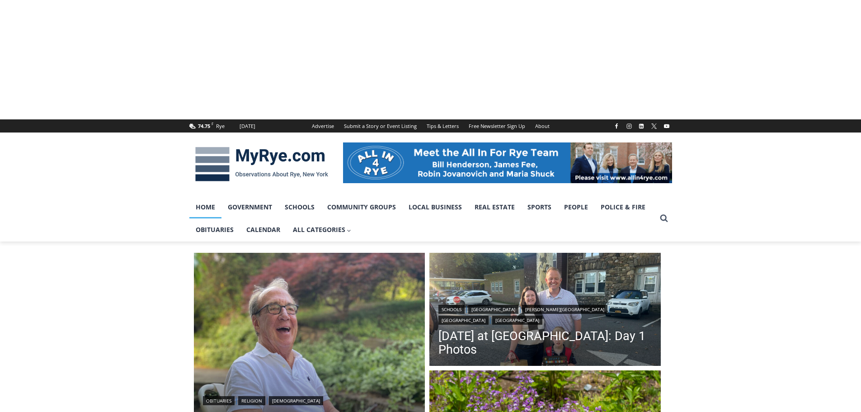 Image resolution: width=861 pixels, height=412 pixels. What do you see at coordinates (204, 126) in the screenshot?
I see `span: 74.75` at bounding box center [204, 126].